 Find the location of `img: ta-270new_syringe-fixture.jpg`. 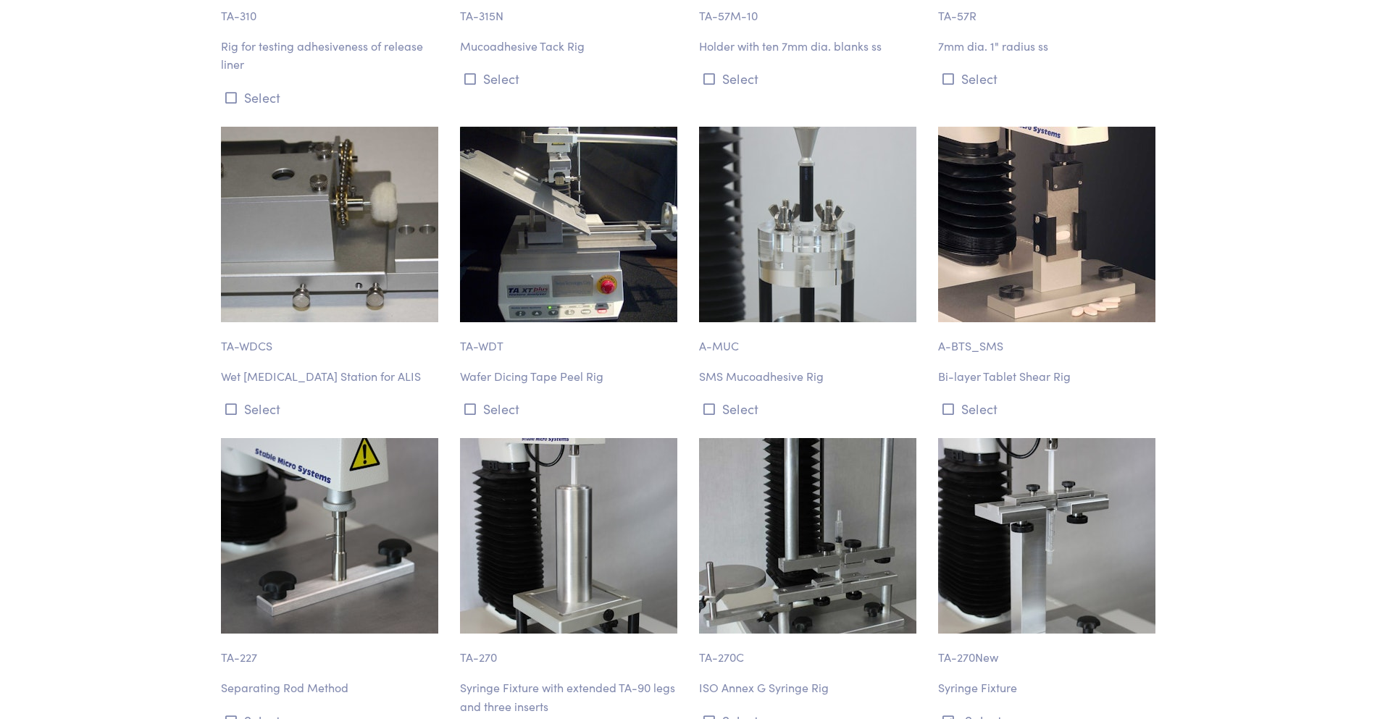

img: ta-270new_syringe-fixture.jpg is located at coordinates (1047, 536).